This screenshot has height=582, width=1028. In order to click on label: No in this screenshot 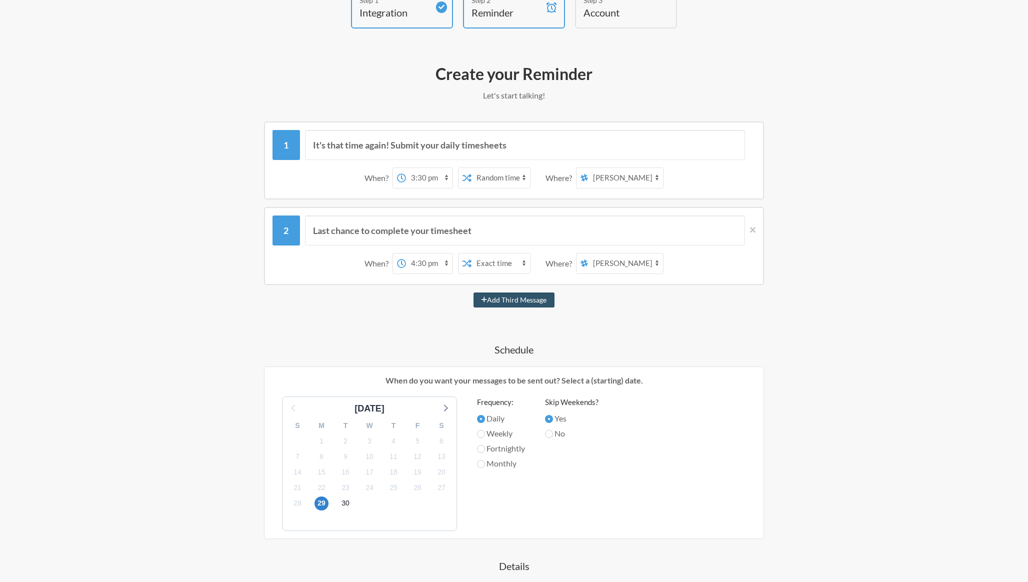, I will do `click(572, 434)`.